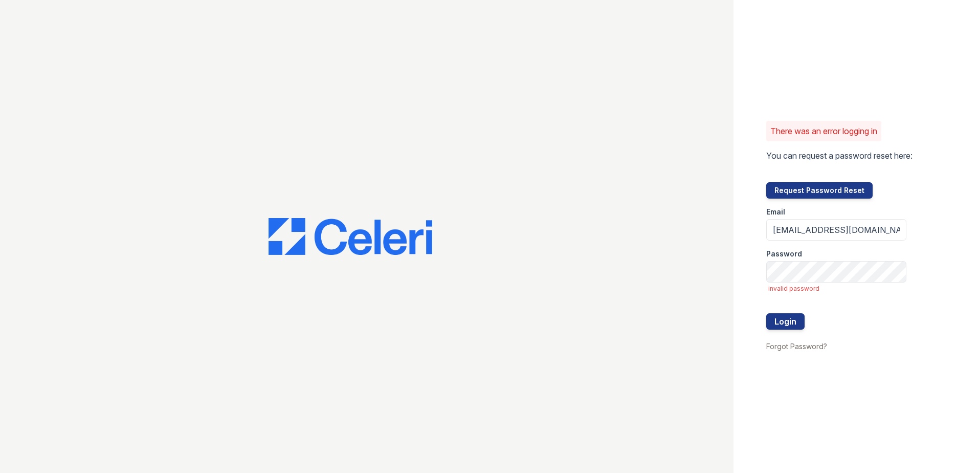  Describe the element at coordinates (838, 289) in the screenshot. I see `span: invalid password` at that location.